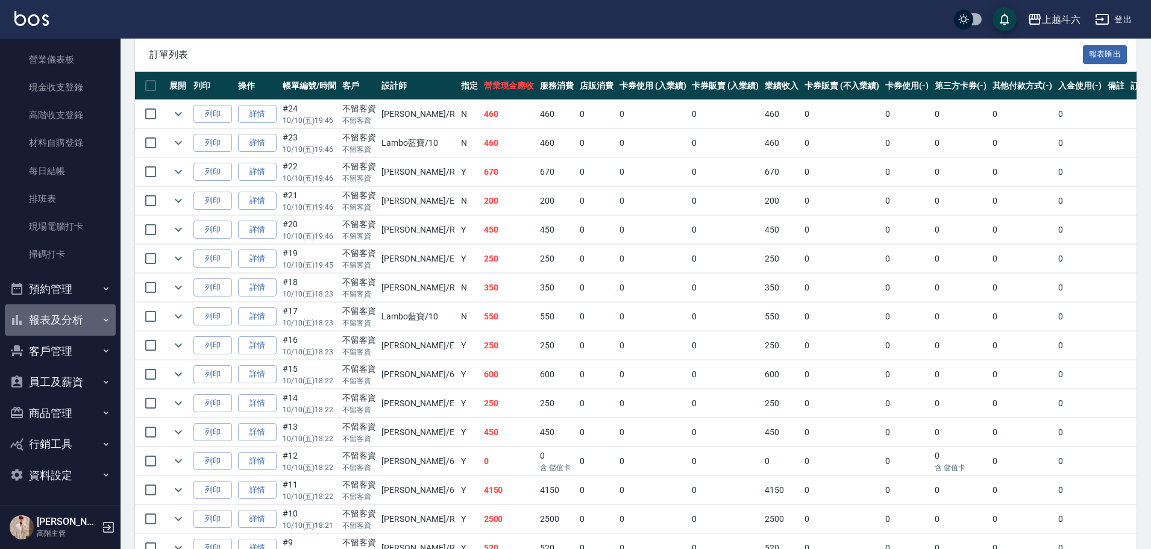  What do you see at coordinates (309, 345) in the screenshot?
I see `td: #16` at bounding box center [309, 345].